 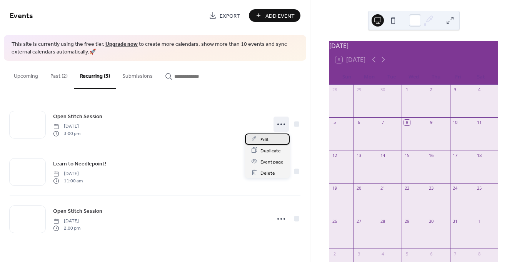 What do you see at coordinates (359, 155) in the screenshot?
I see `div: 13` at bounding box center [359, 155].